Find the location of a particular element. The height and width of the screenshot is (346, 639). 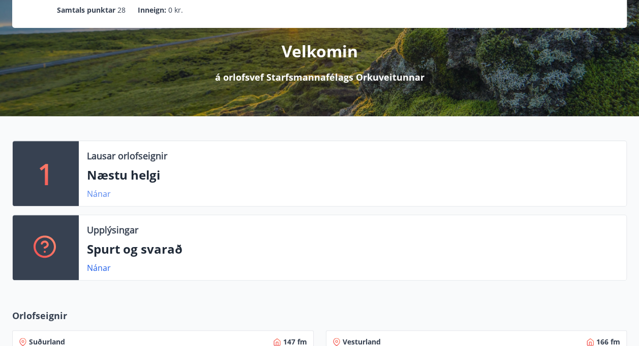

p: Upplýsingar is located at coordinates (112, 230).